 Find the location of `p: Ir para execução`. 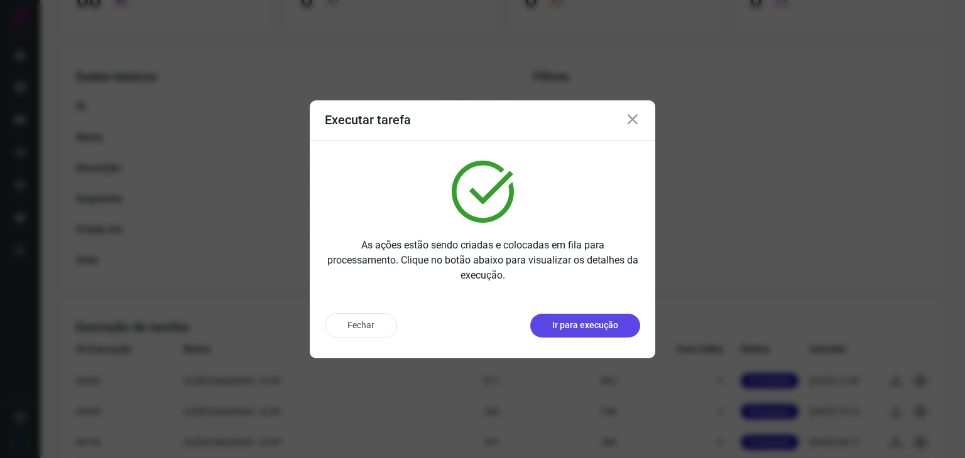

p: Ir para execução is located at coordinates (585, 325).